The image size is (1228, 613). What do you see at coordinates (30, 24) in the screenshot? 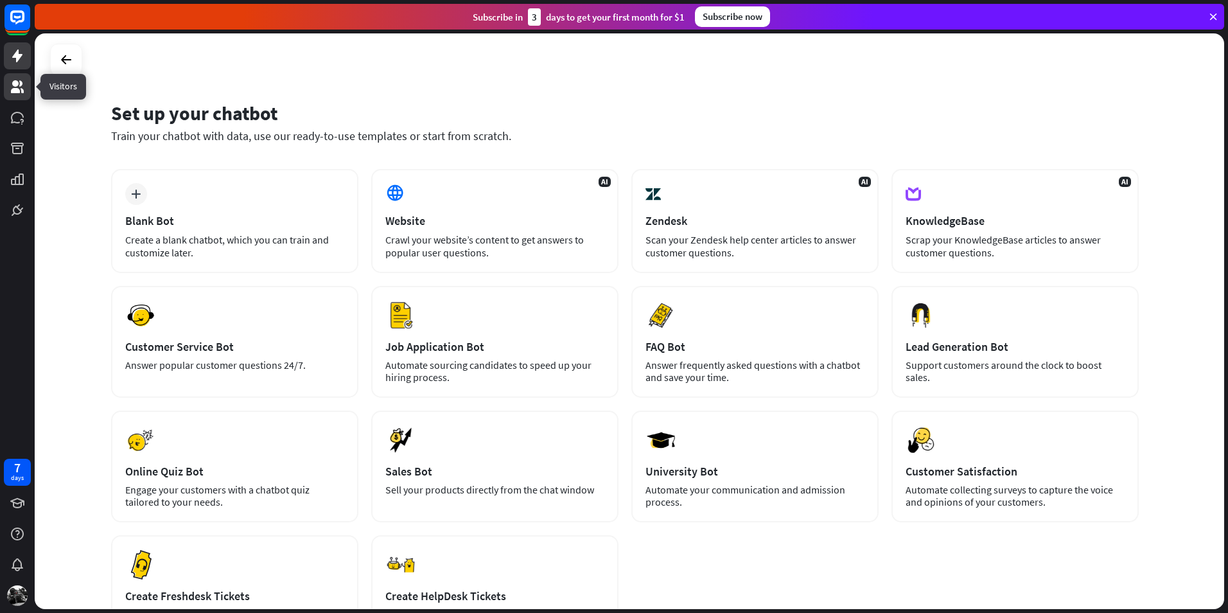
I see `button: Open LiveChat chat widget` at bounding box center [30, 24].